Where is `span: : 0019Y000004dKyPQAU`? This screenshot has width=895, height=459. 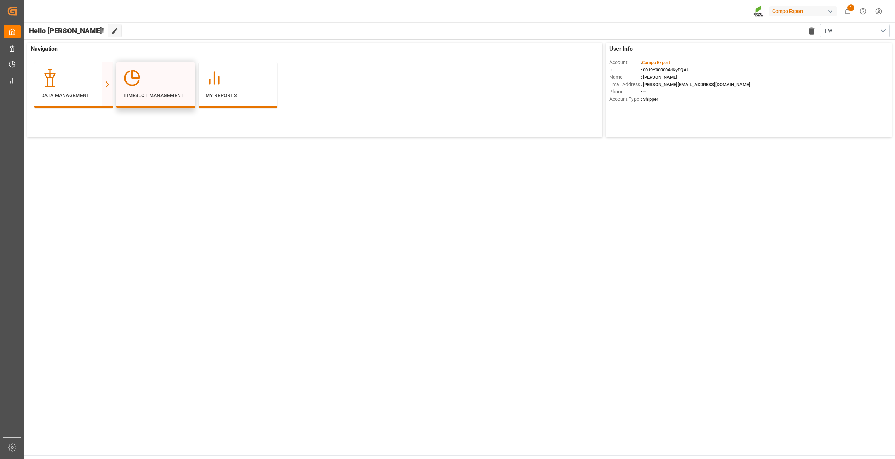
span: : 0019Y000004dKyPQAU is located at coordinates (666, 70).